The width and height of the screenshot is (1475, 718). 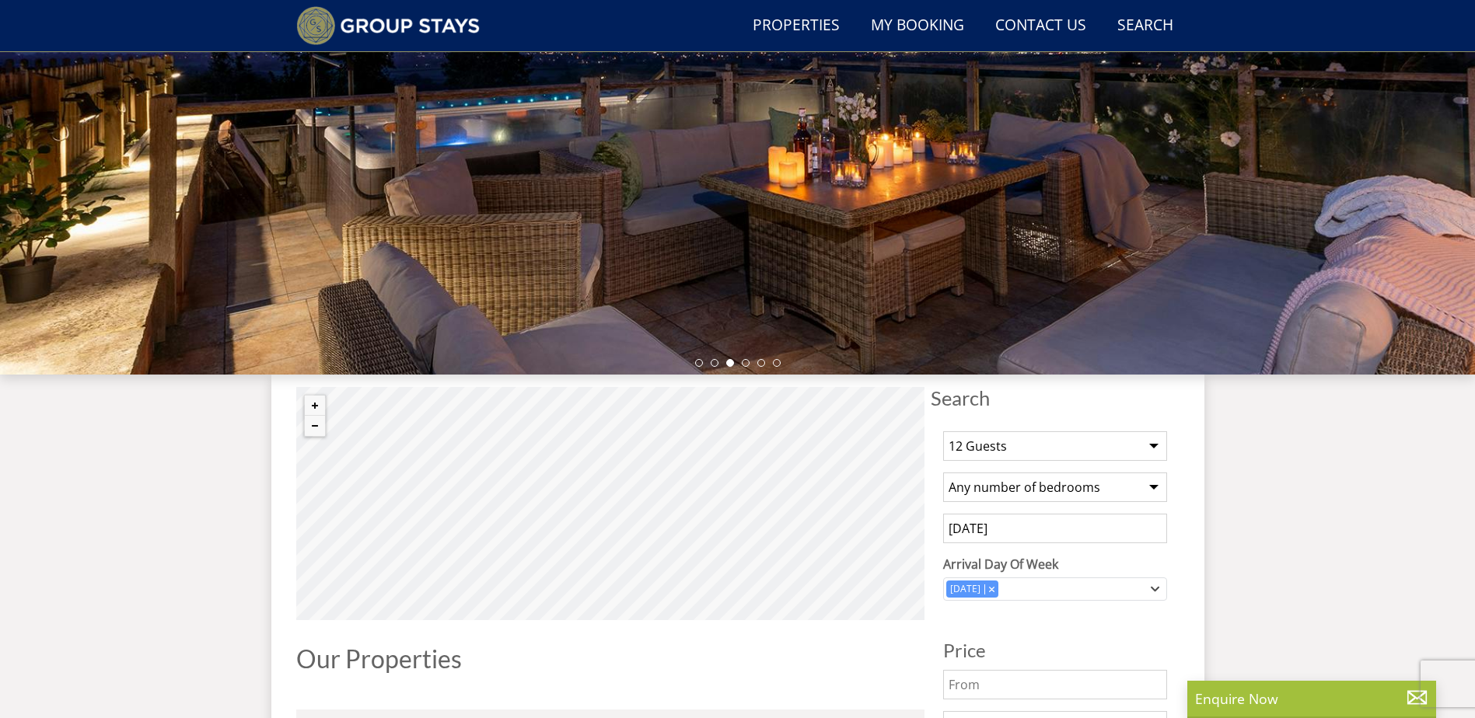 I want to click on h1: Our Properties, so click(x=610, y=659).